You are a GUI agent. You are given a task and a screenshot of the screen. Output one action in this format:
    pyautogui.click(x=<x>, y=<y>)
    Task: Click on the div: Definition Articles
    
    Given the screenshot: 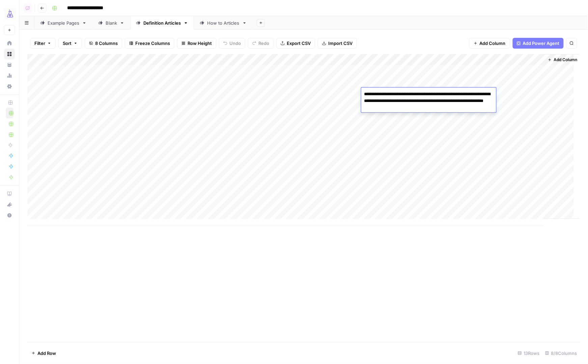 What is the action you would take?
    pyautogui.click(x=162, y=23)
    